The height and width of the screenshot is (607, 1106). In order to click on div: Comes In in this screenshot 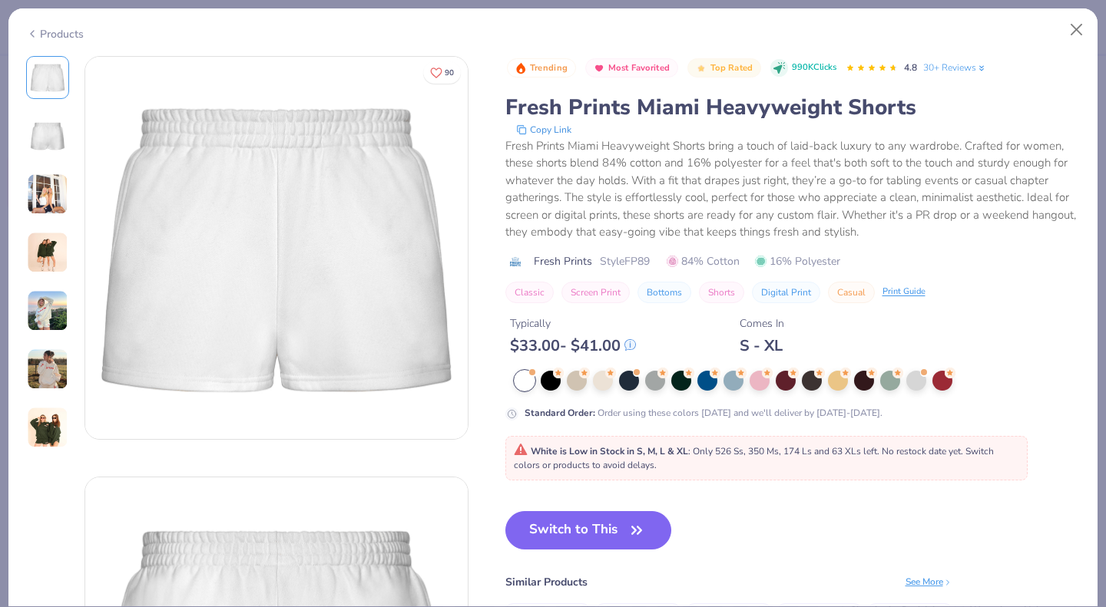, I will do `click(762, 323)`.